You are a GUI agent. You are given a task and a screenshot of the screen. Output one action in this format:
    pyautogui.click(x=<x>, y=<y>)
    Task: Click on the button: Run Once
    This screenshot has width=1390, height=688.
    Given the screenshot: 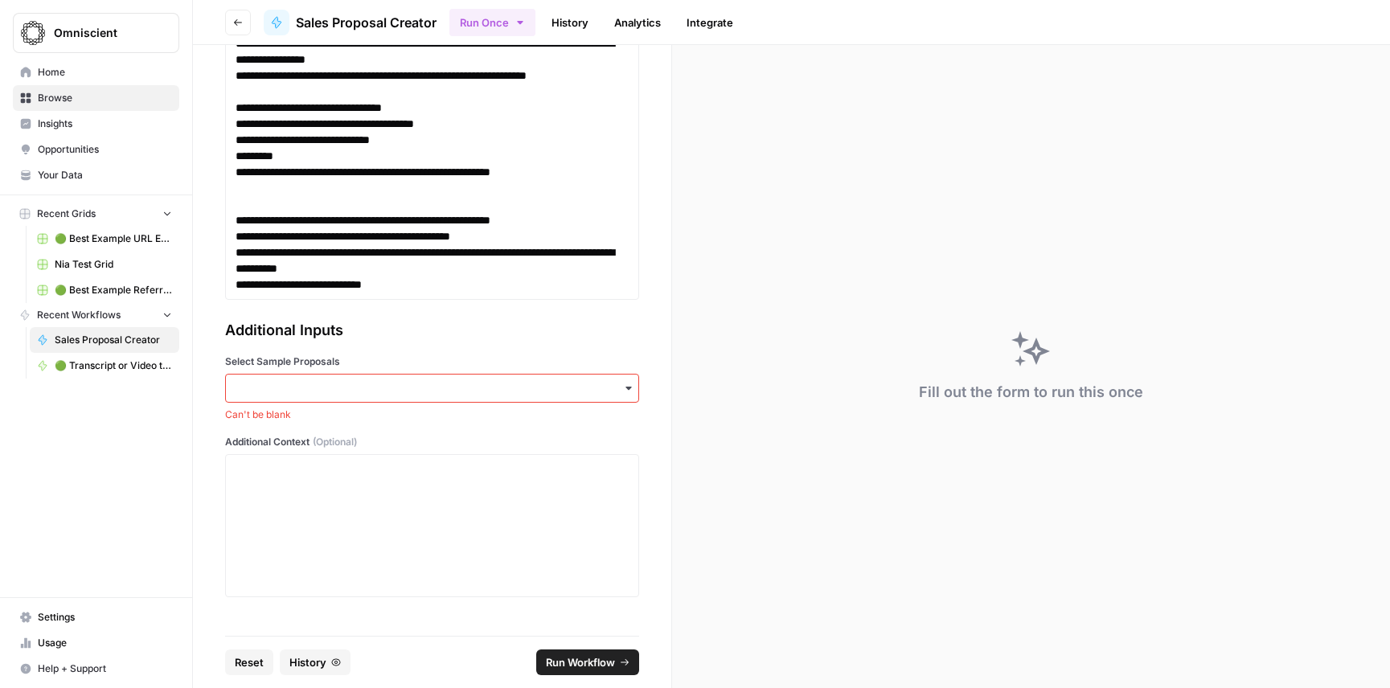 What is the action you would take?
    pyautogui.click(x=492, y=23)
    